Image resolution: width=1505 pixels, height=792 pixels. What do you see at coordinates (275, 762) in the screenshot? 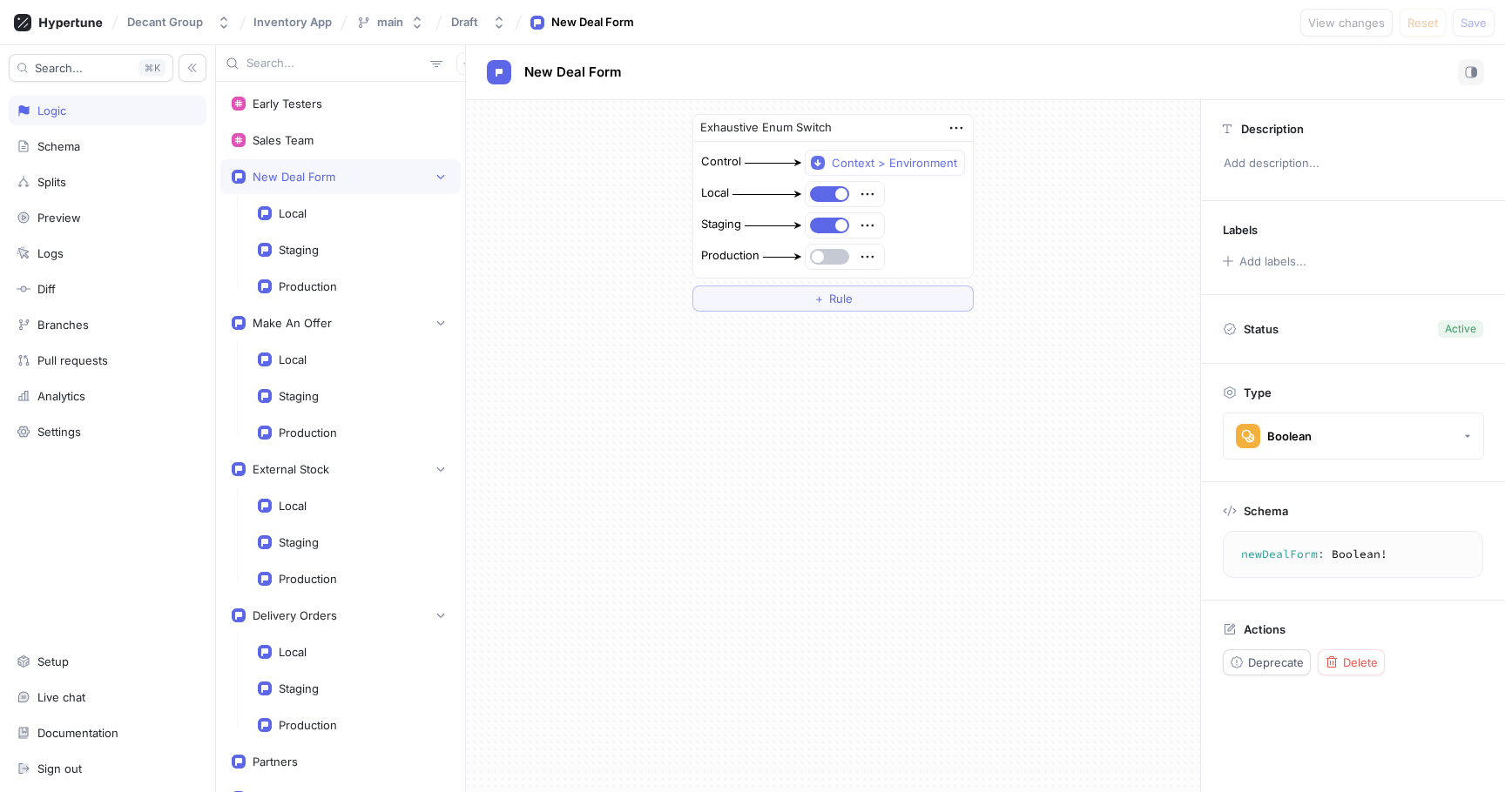
I see `div: Partners` at bounding box center [275, 762].